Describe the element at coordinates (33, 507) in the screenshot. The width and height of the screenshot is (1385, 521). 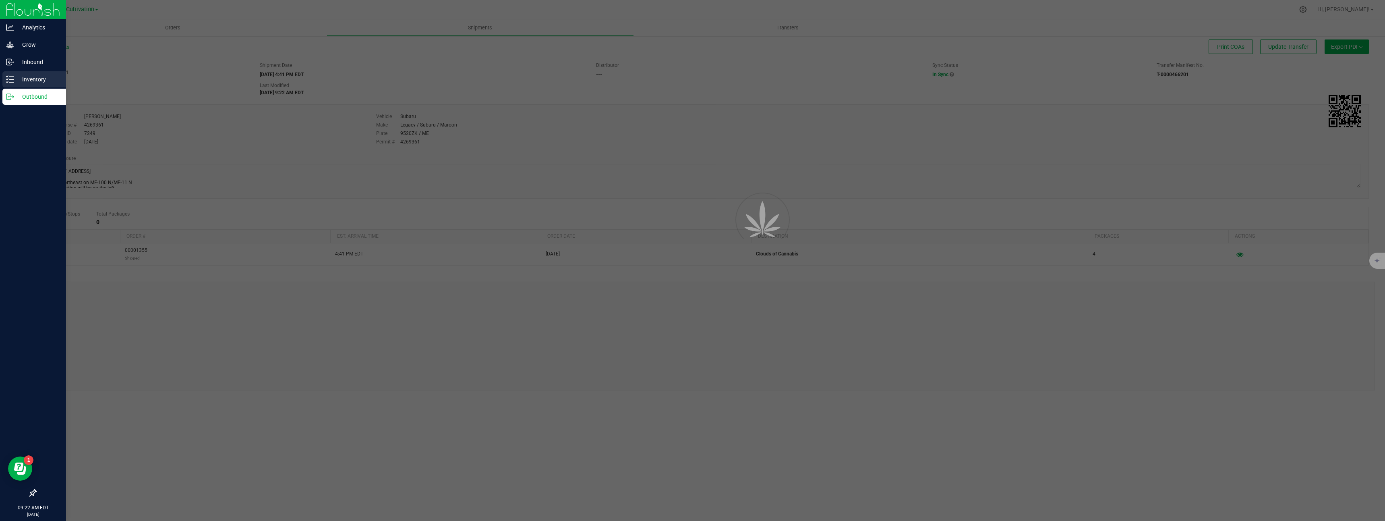
I see `p: 09:22 AM EDT` at that location.